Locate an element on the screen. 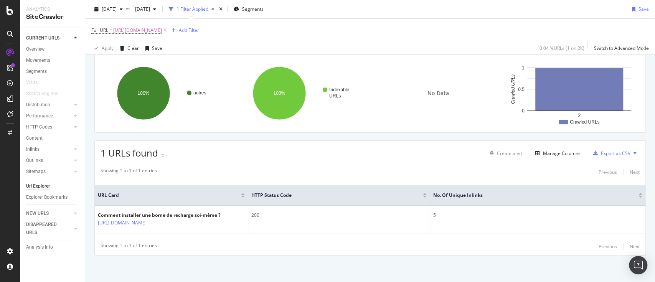  div: Create alert is located at coordinates (510, 153).